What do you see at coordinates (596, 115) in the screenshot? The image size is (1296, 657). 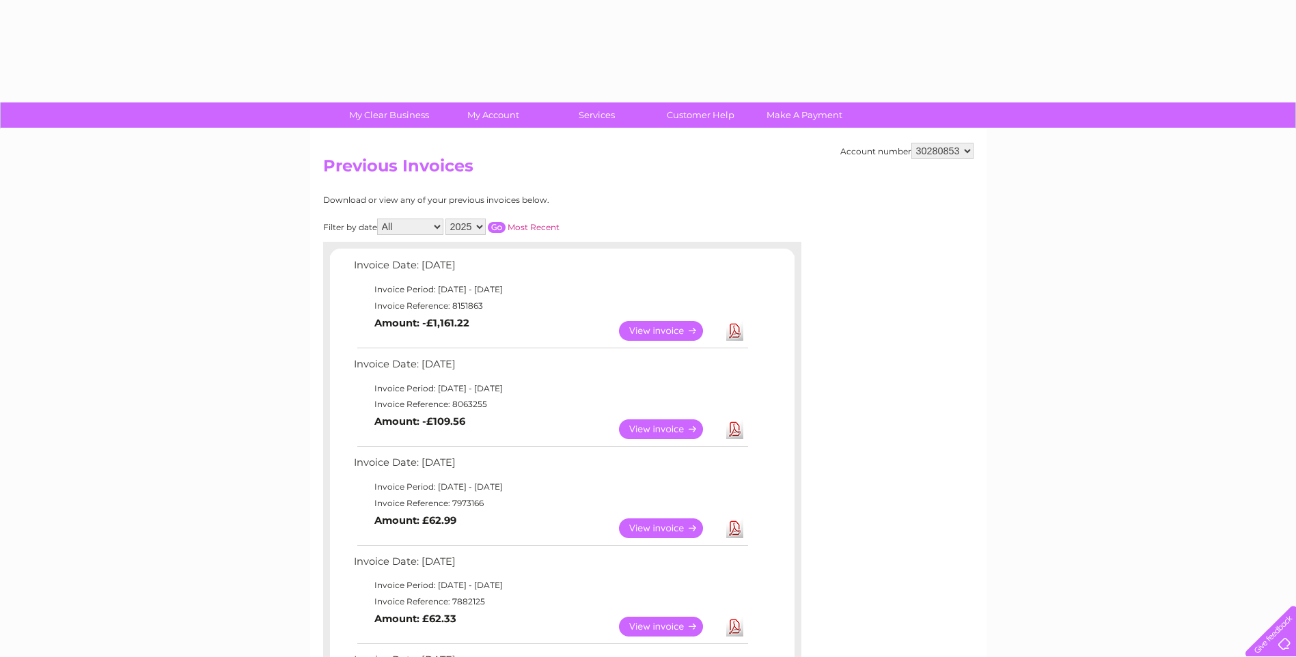 I see `a: Services` at bounding box center [596, 115].